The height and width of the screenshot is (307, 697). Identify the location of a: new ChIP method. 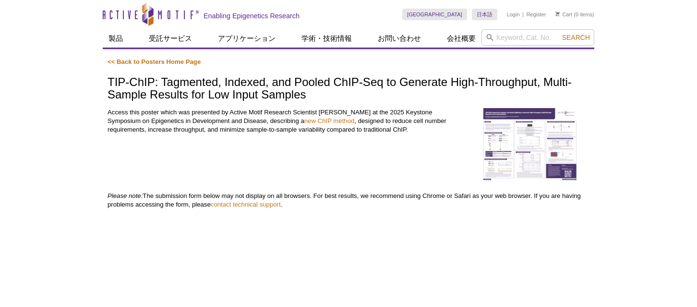
(329, 120).